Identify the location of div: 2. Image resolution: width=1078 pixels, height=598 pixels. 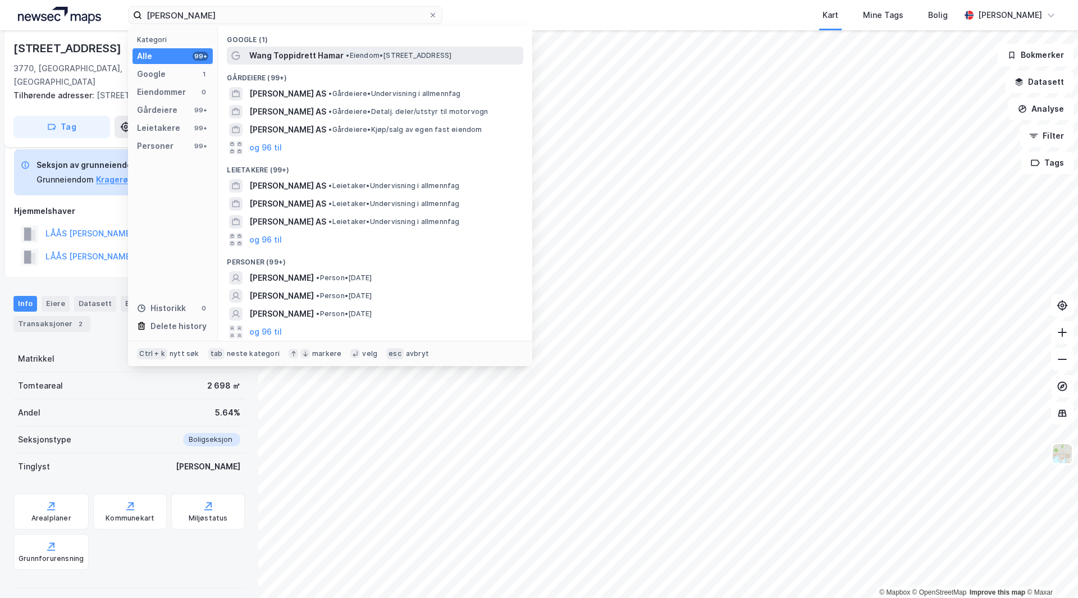
(80, 324).